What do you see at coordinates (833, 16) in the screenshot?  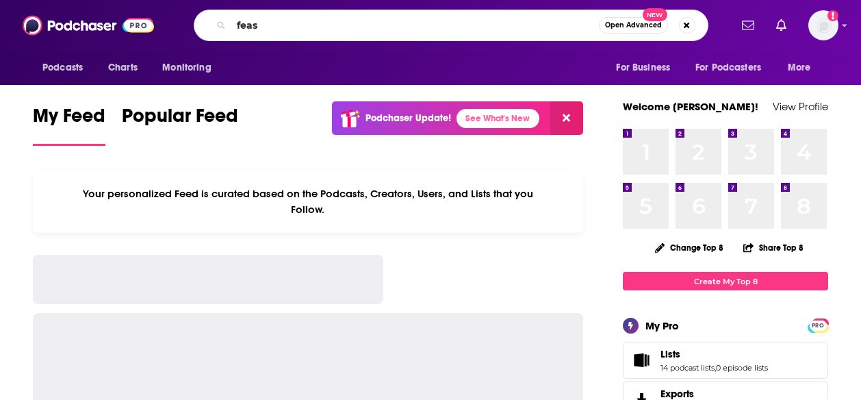 I see `svg: Add a profile image` at bounding box center [833, 16].